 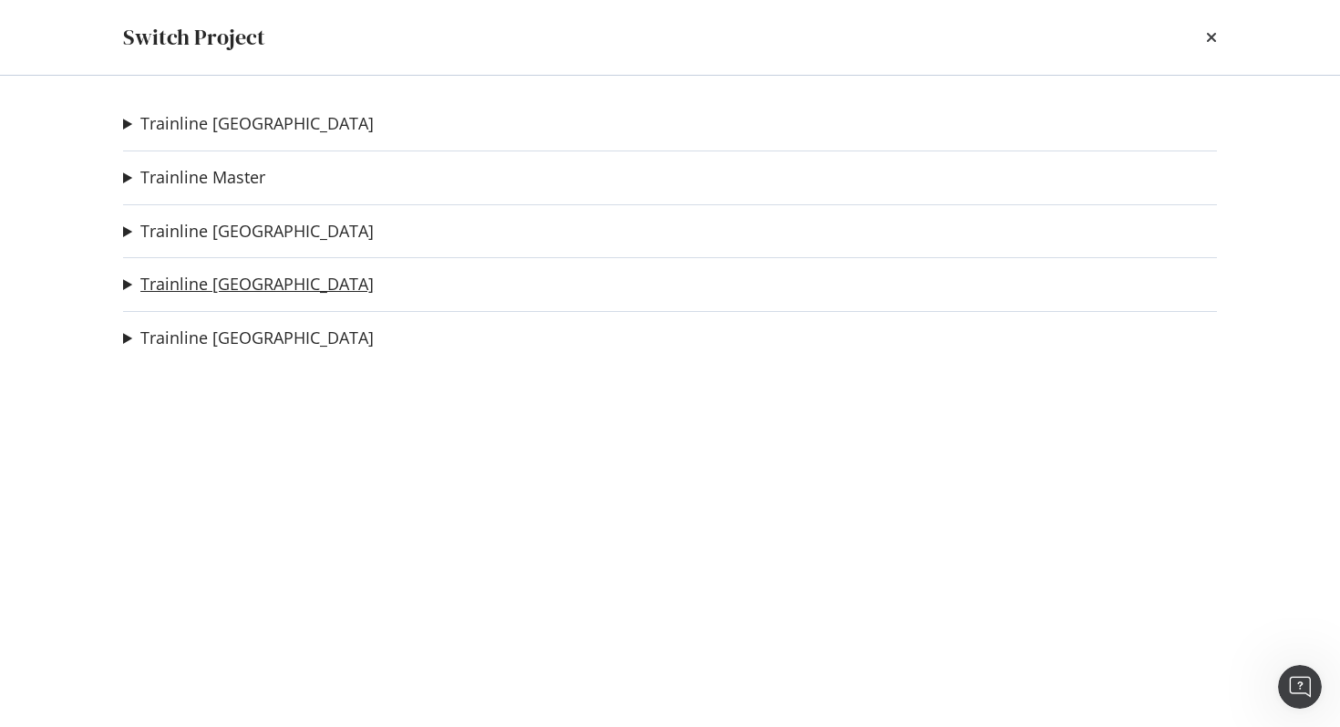 What do you see at coordinates (194, 37) in the screenshot?
I see `div: Switch Project` at bounding box center [194, 37].